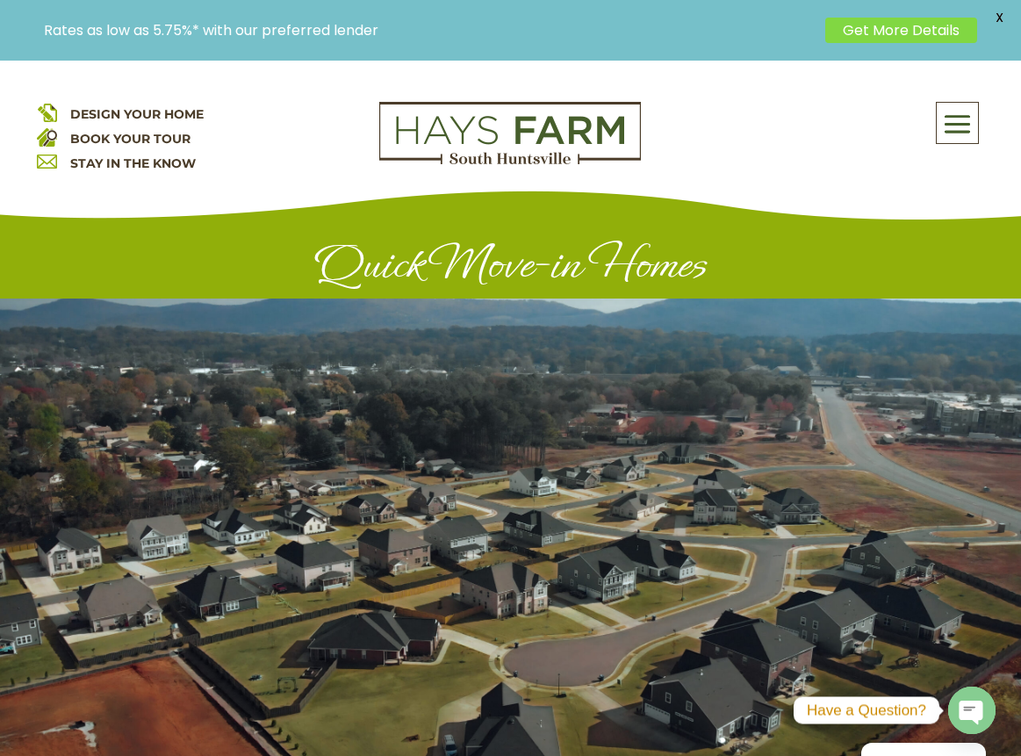 The width and height of the screenshot is (1021, 756). I want to click on h1: Quick Move-in Homes, so click(510, 268).